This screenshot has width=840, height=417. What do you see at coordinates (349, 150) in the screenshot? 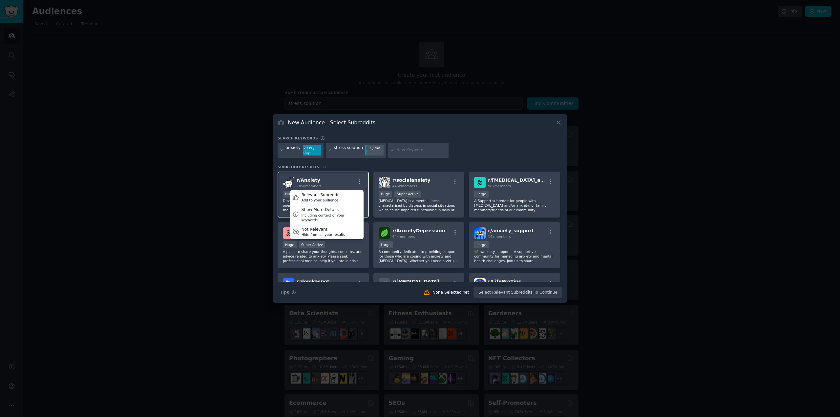
I see `div: stress solution` at bounding box center [349, 150].